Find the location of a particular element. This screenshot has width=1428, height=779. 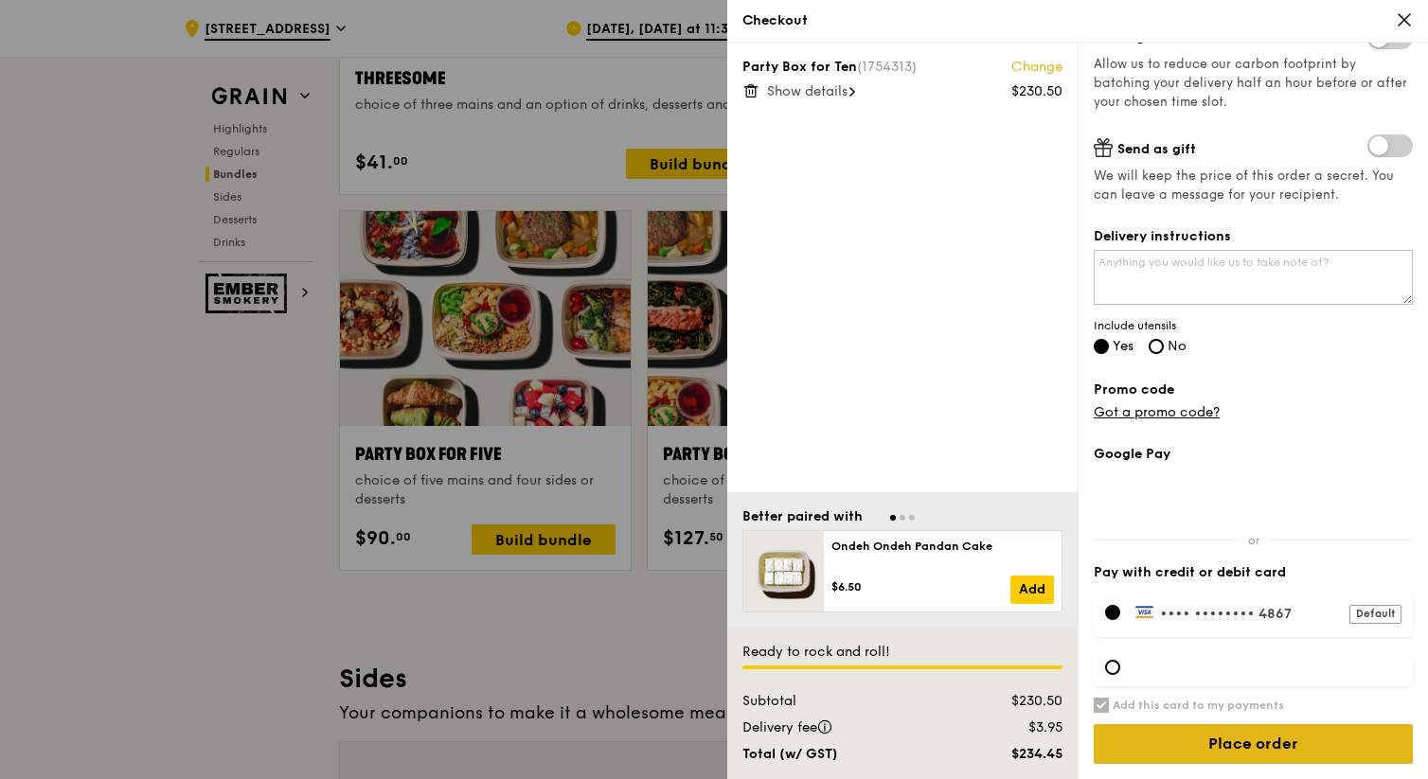

span: Allow us to reduce our carbon footprint by batching your delivery half an hour before or after yo... is located at coordinates (1250, 83).